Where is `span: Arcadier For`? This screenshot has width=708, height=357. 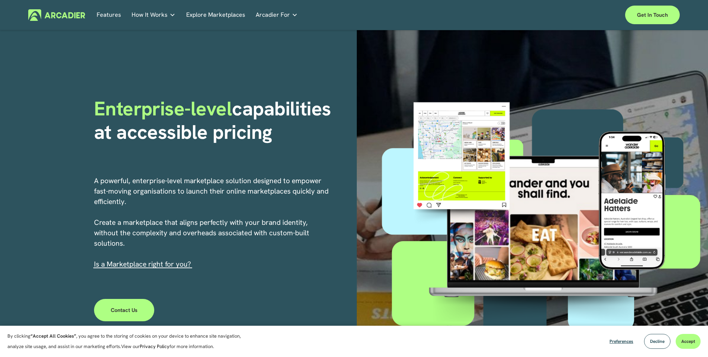 span: Arcadier For is located at coordinates (273, 15).